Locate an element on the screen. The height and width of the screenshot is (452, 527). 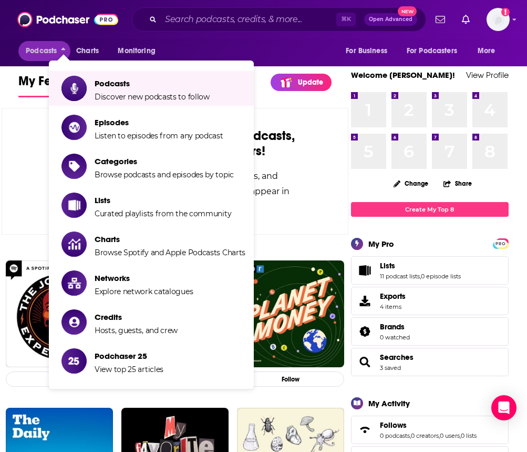
a: 11 podcast lists is located at coordinates (400, 276).